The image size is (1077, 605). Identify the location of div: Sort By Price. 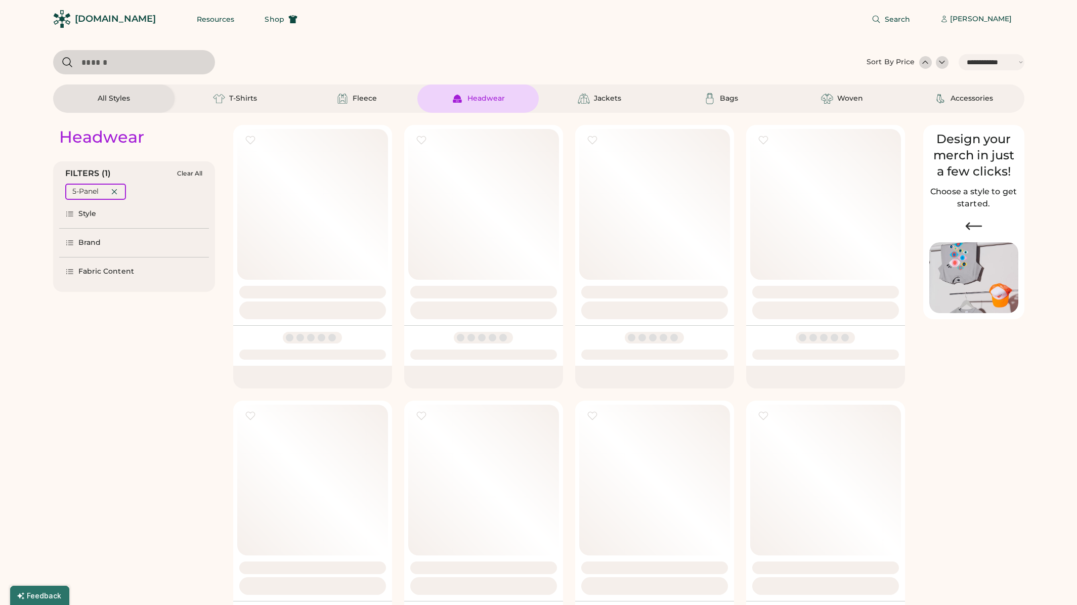
(890, 62).